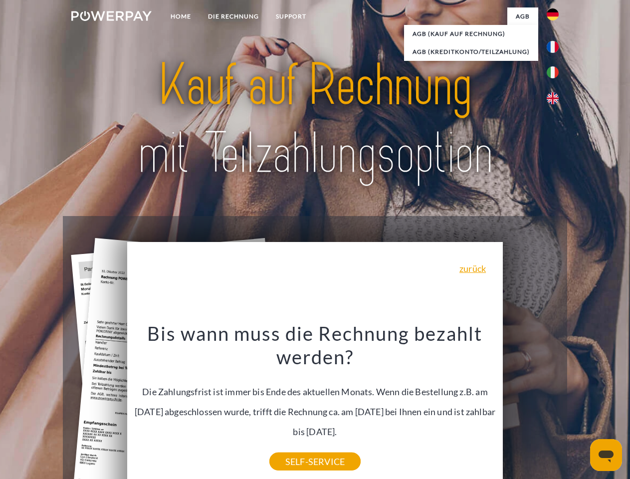  What do you see at coordinates (552, 98) in the screenshot?
I see `img: en` at bounding box center [552, 98].